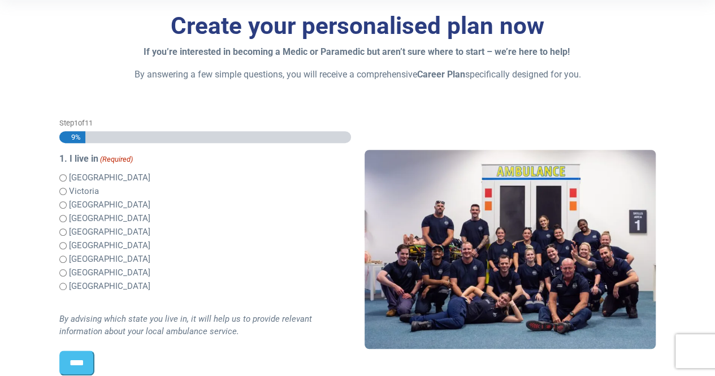  Describe the element at coordinates (357, 26) in the screenshot. I see `h3: Create your personalised plan now` at that location.